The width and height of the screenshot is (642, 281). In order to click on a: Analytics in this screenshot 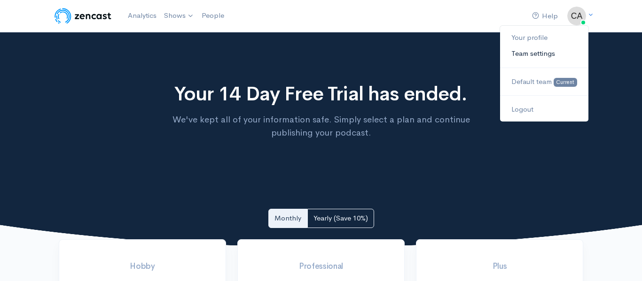, I will do `click(142, 16)`.